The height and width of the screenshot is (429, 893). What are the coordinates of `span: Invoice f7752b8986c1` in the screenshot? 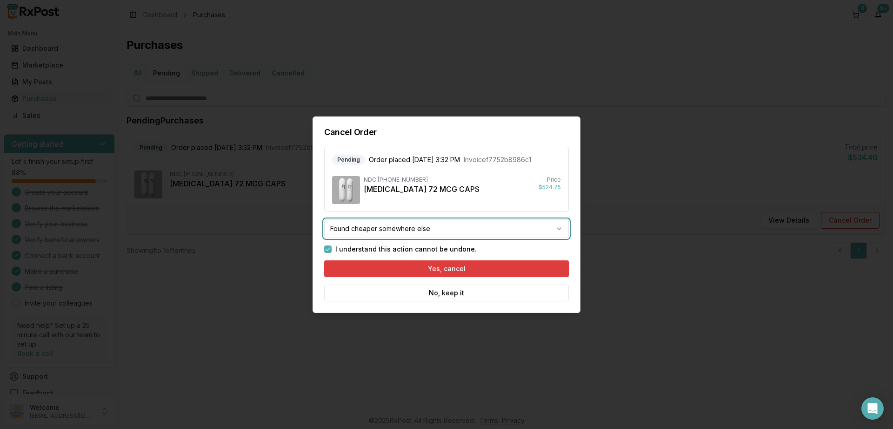 It's located at (497, 160).